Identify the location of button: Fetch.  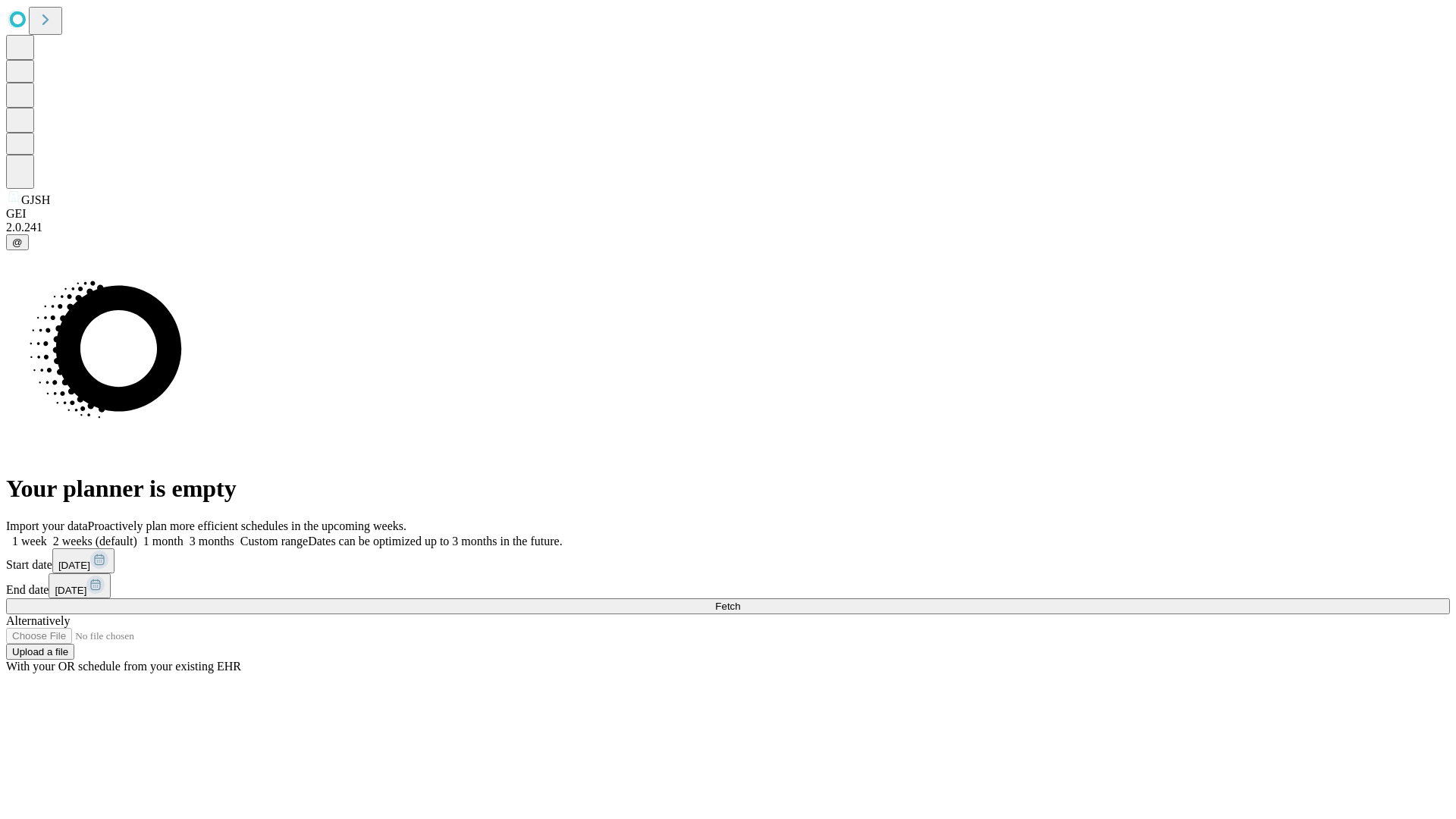
(728, 606).